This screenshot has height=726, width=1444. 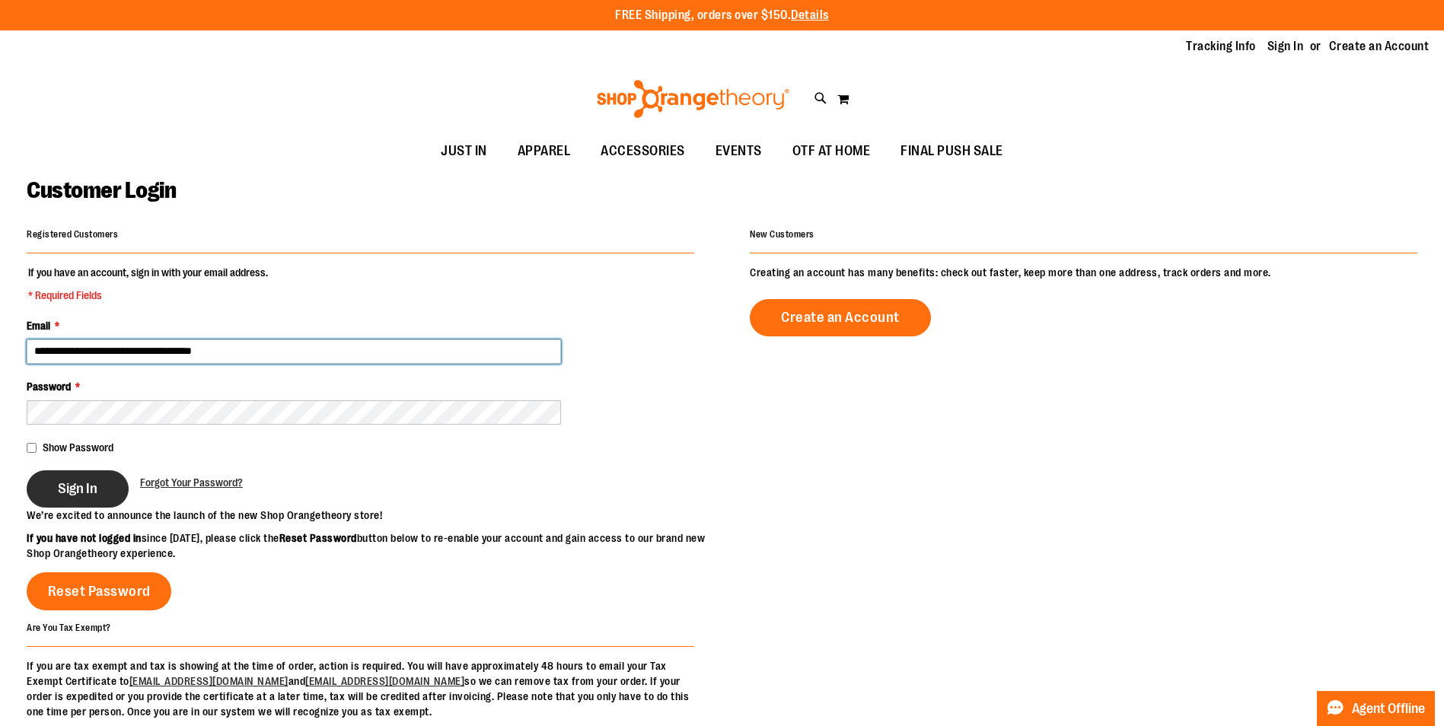 What do you see at coordinates (318, 538) in the screenshot?
I see `strong: Reset Password` at bounding box center [318, 538].